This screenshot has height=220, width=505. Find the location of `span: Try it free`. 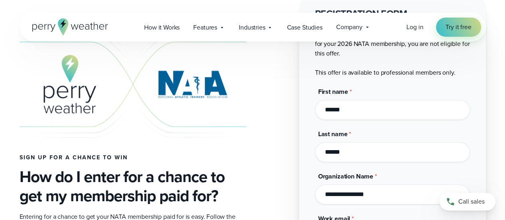

span: Try it free is located at coordinates (458, 27).